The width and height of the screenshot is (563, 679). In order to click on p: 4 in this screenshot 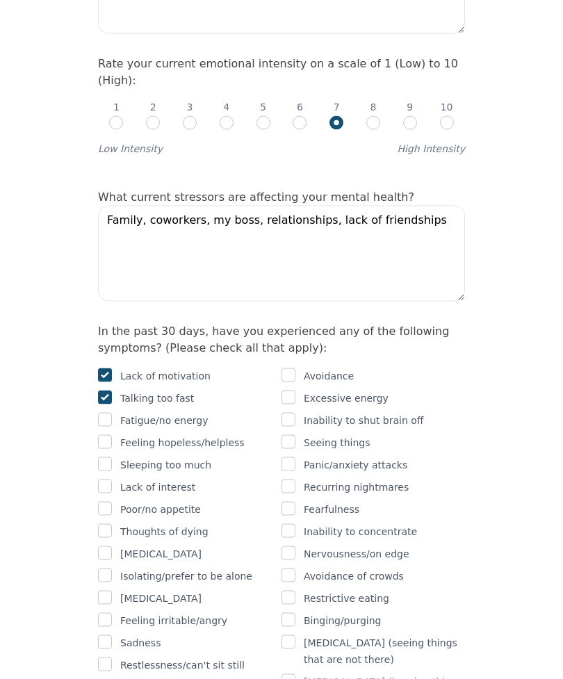, I will do `click(226, 107)`.